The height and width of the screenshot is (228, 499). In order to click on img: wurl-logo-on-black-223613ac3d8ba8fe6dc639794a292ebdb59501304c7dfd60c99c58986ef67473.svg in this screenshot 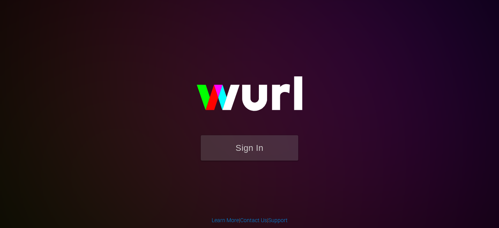, I will do `click(249, 97)`.